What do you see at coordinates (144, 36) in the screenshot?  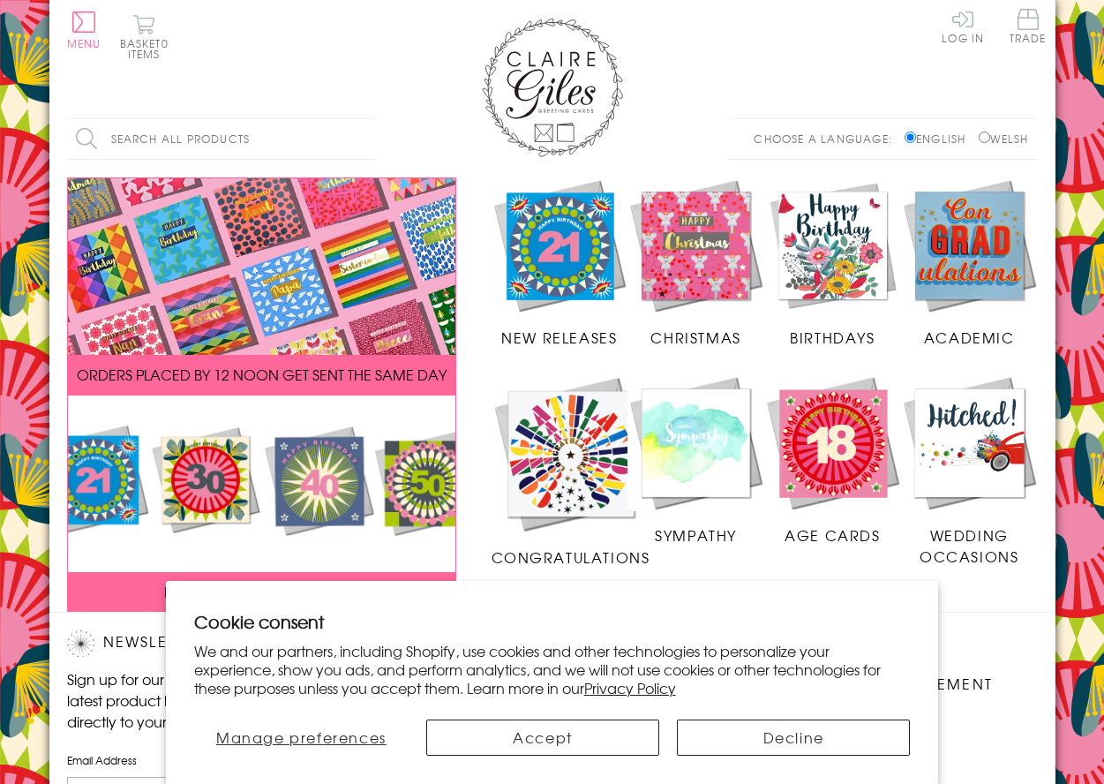 I see `button: Basket0 items` at bounding box center [144, 36].